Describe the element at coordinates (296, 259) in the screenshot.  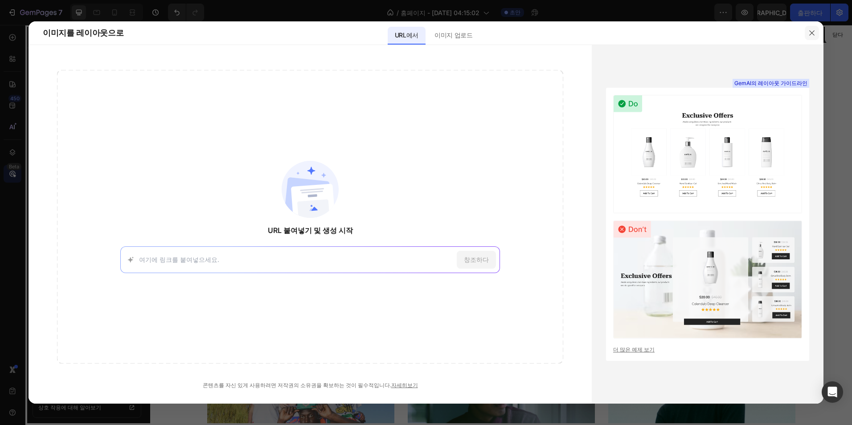
I see `input: 여기에 링크를 붙여넣으세요.` at that location.